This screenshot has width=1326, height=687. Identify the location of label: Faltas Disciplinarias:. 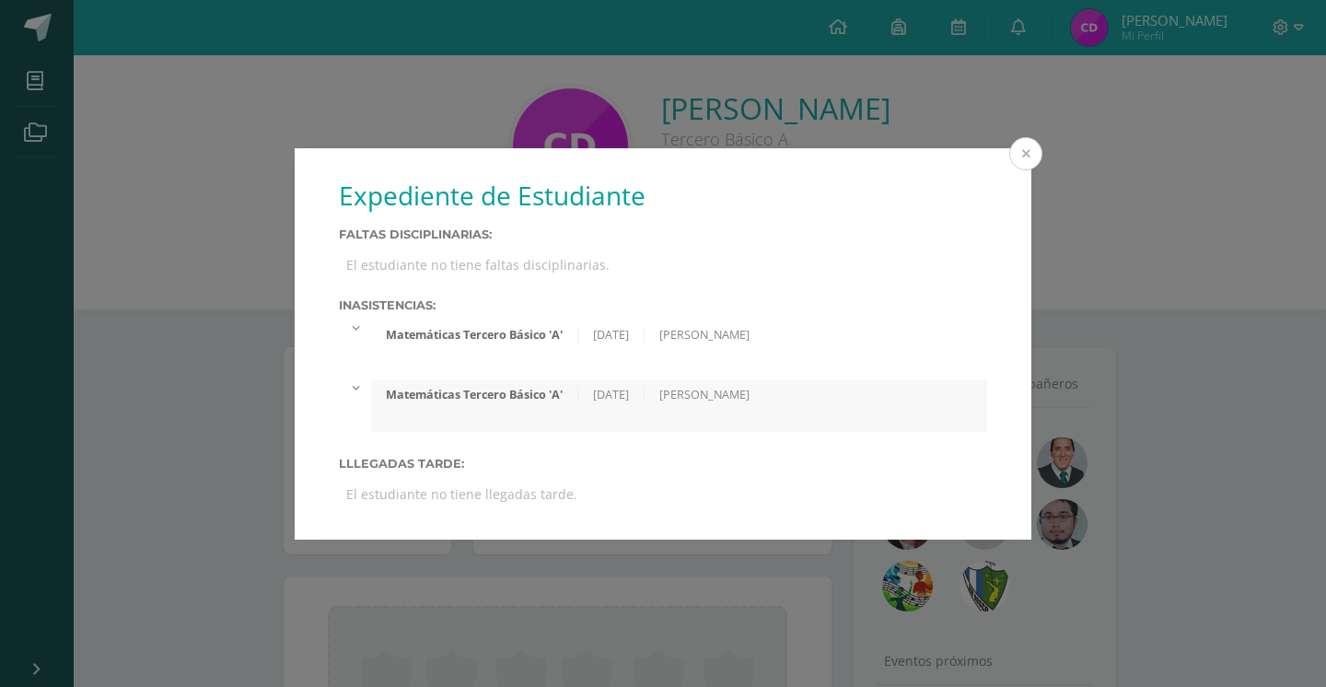
(663, 234).